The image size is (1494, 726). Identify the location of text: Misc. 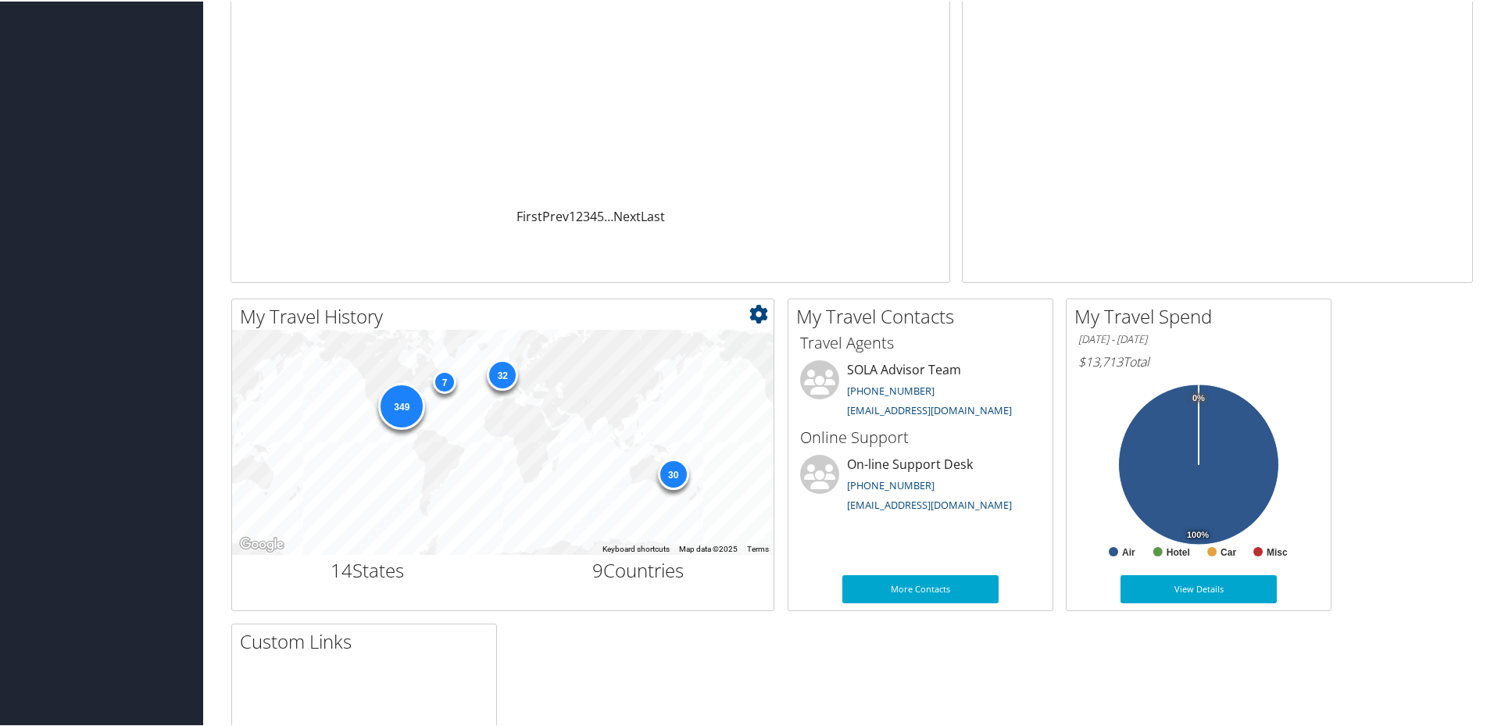
(1277, 551).